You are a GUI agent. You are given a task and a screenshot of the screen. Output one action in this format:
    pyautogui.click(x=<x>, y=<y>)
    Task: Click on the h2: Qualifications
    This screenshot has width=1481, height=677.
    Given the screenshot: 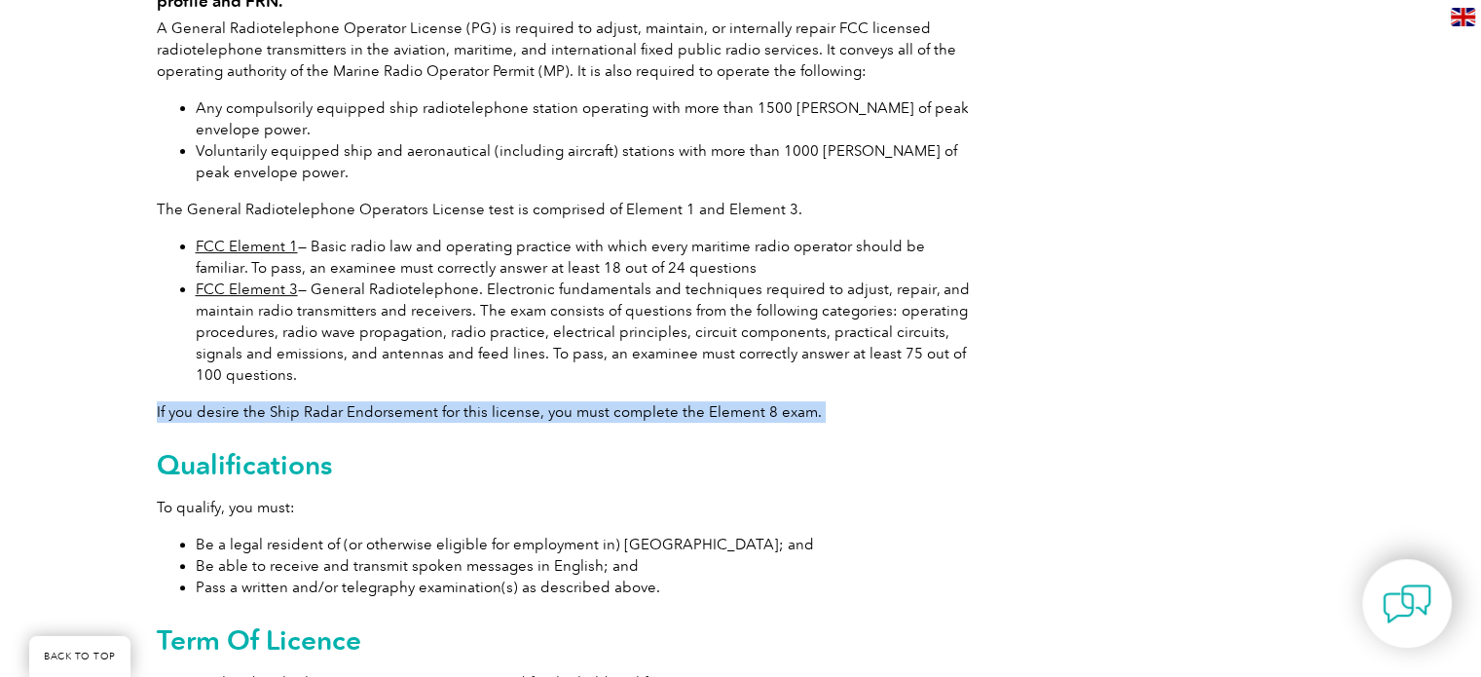 What is the action you would take?
    pyautogui.click(x=566, y=465)
    